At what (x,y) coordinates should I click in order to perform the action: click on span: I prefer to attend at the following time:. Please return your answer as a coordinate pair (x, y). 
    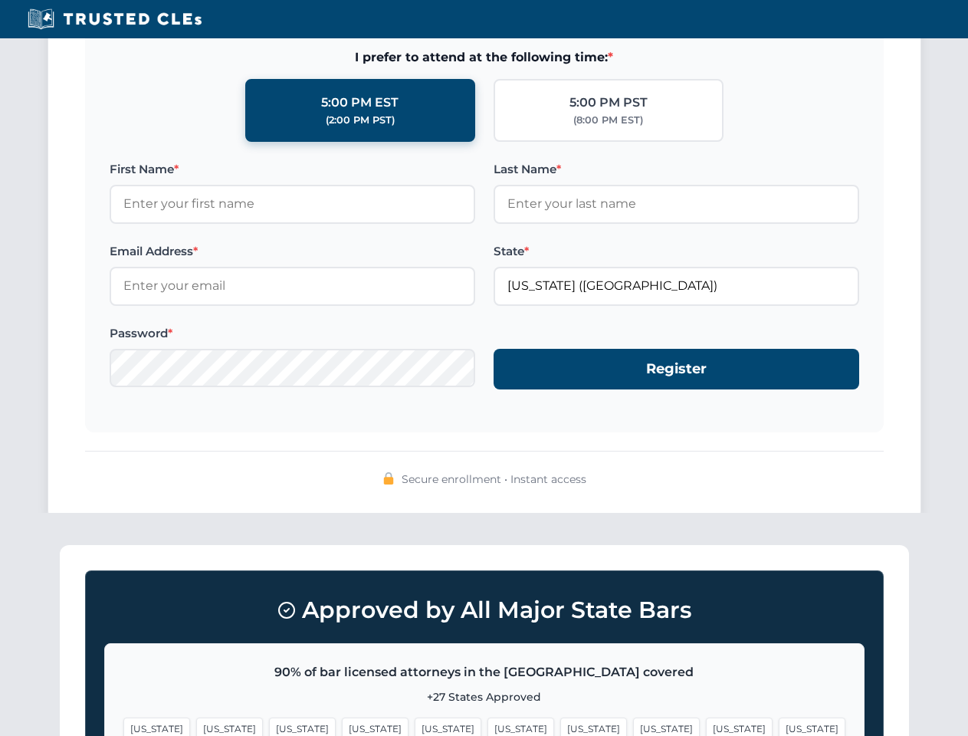
    Looking at the image, I should click on (484, 57).